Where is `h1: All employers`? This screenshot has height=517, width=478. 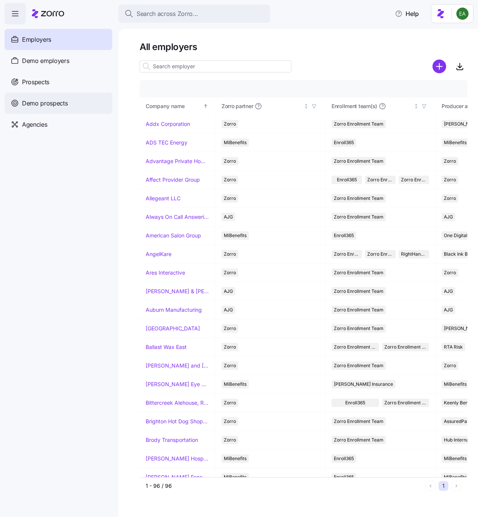 h1: All employers is located at coordinates (303, 47).